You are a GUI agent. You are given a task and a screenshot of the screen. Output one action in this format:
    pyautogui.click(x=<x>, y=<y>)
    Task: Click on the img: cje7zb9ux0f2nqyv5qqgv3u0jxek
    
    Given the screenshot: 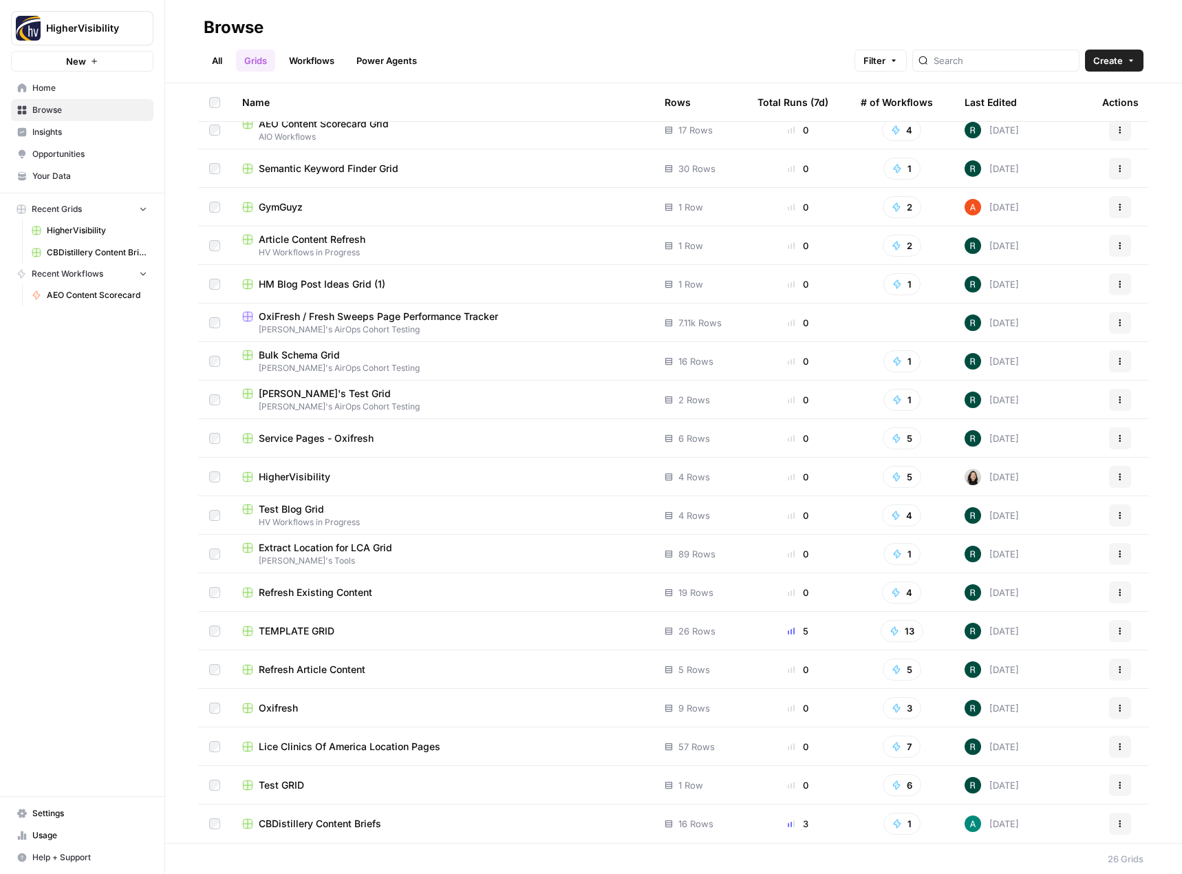 What is the action you would take?
    pyautogui.click(x=973, y=207)
    